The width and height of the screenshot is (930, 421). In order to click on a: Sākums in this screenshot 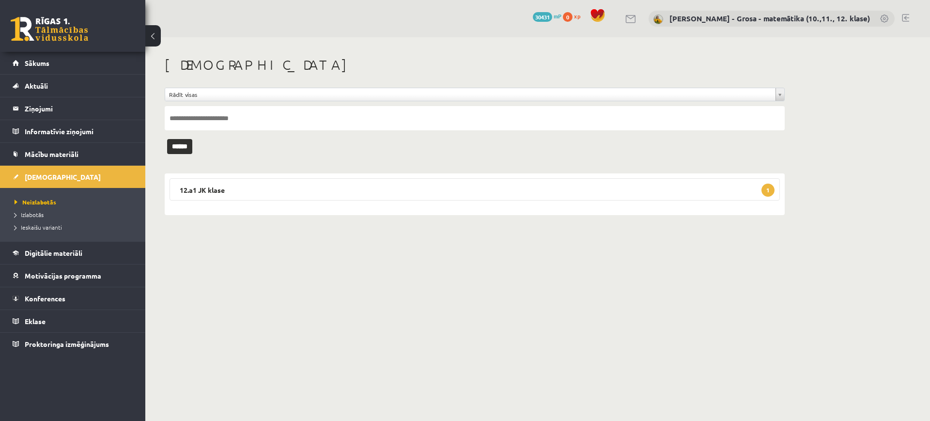, I will do `click(73, 63)`.